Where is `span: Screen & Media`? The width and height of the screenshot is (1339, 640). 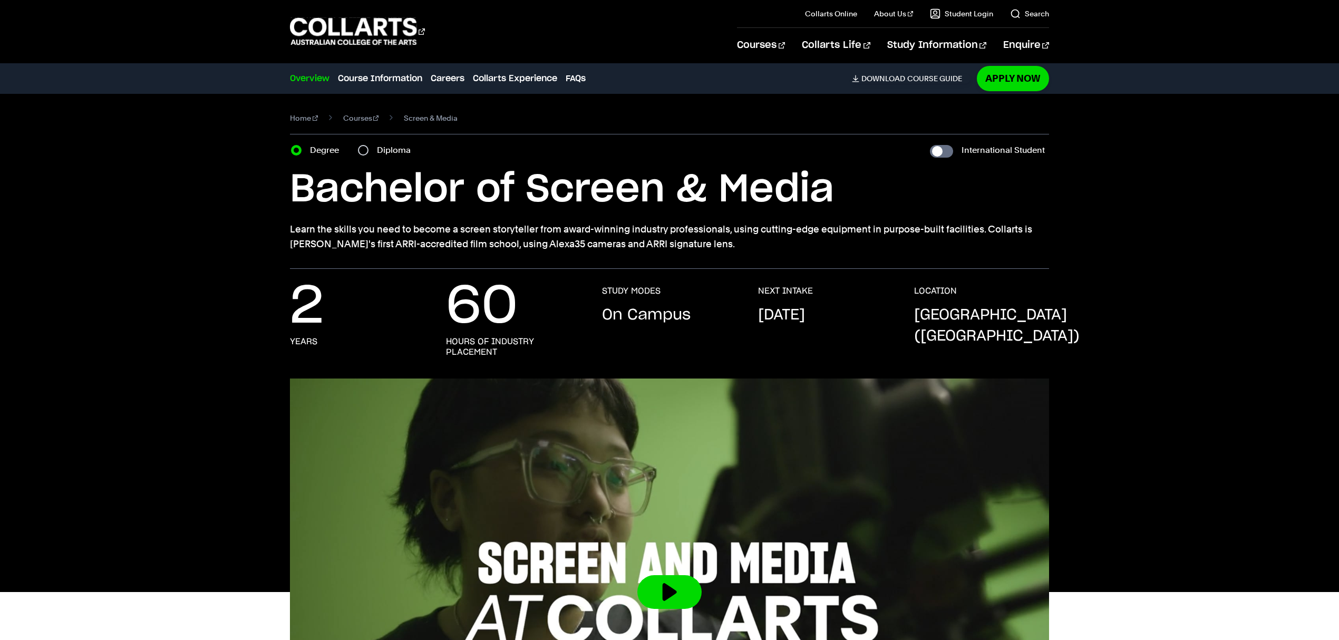
span: Screen & Media is located at coordinates (431, 118).